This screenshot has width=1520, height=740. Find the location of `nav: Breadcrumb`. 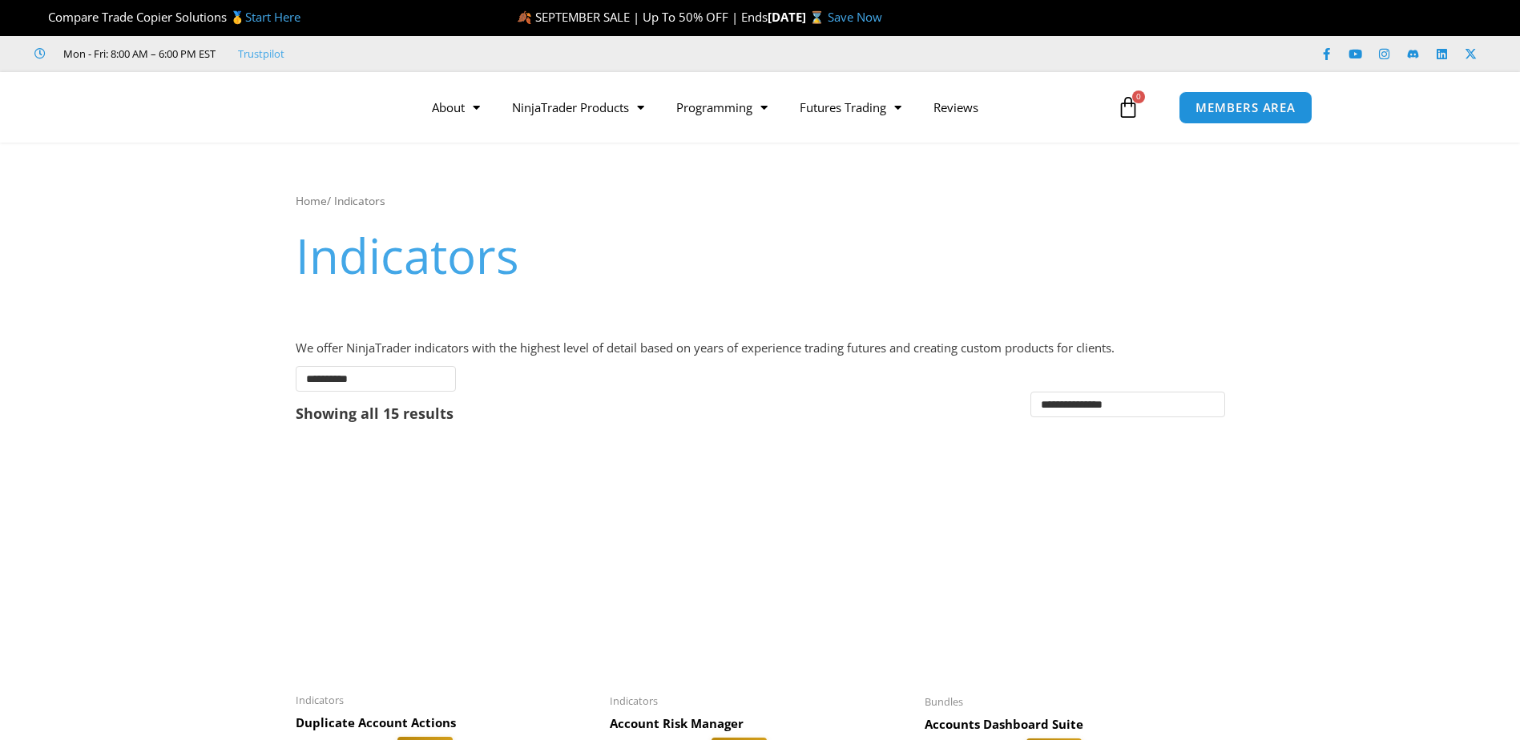

nav: Breadcrumb is located at coordinates (761, 201).